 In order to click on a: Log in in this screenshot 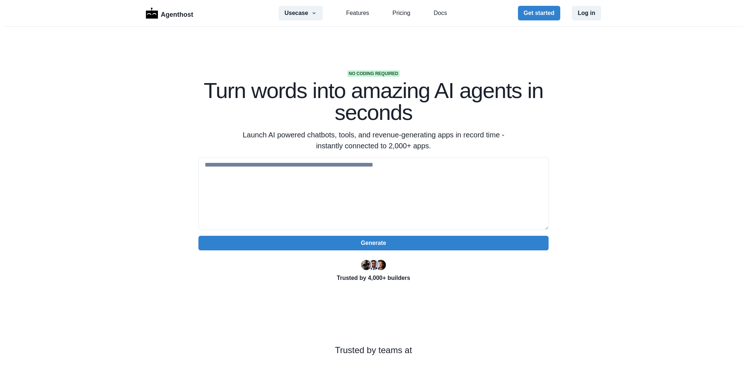, I will do `click(586, 13)`.